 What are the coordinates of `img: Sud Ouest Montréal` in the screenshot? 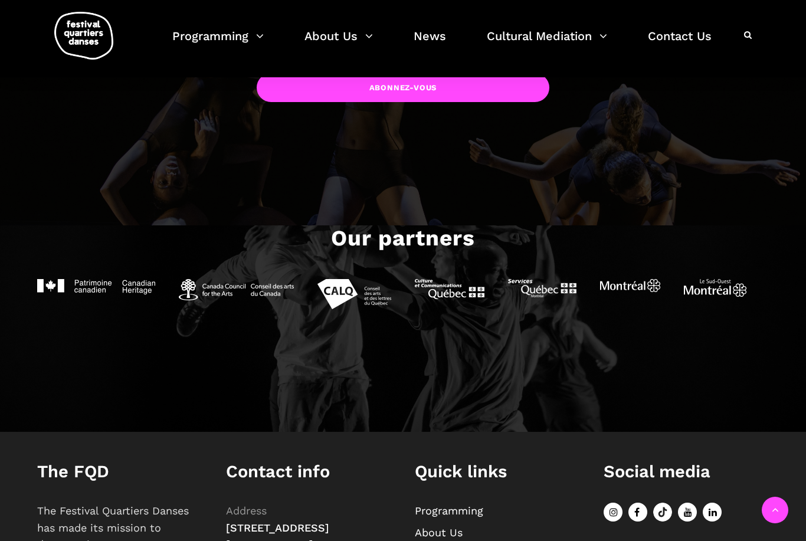 It's located at (715, 288).